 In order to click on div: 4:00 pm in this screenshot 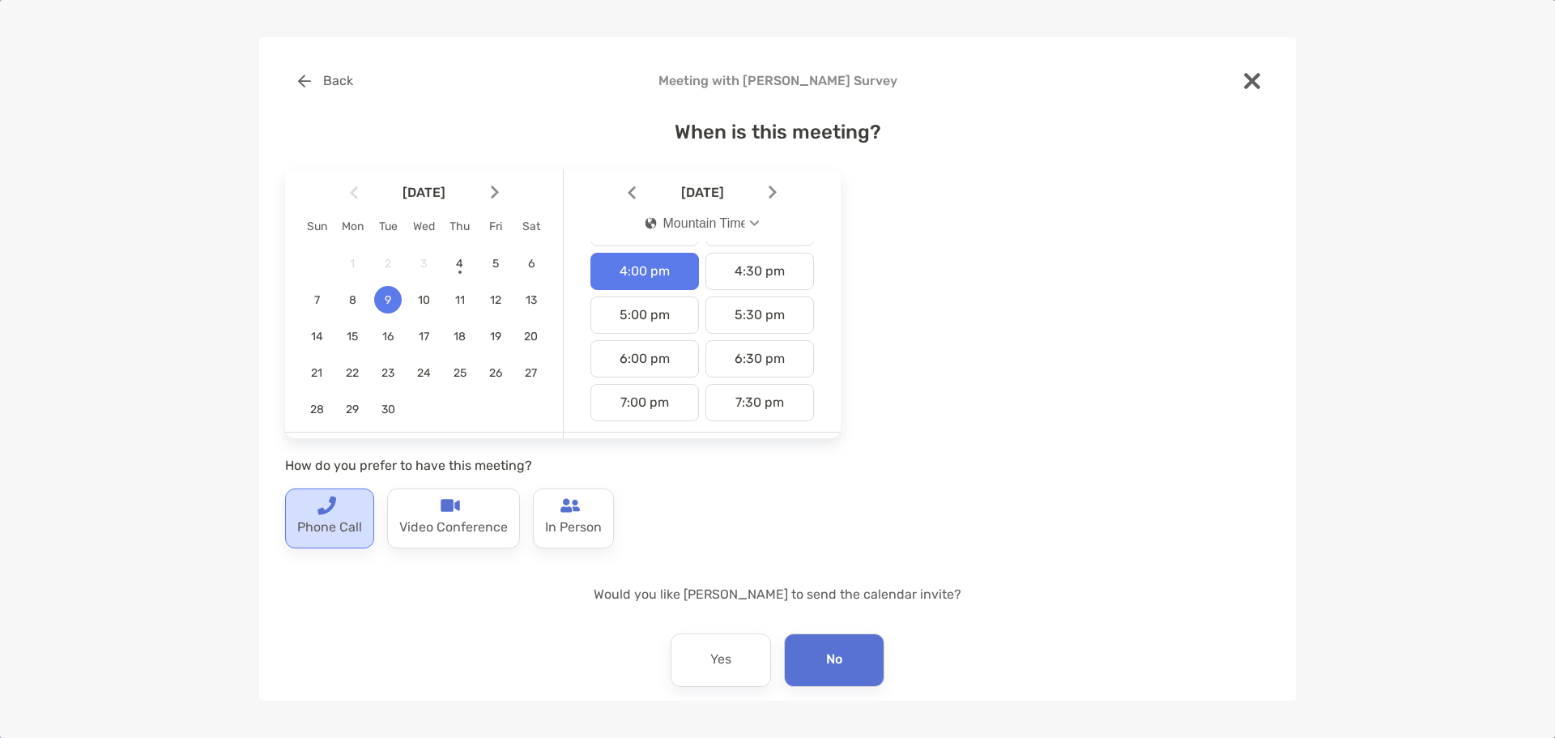, I will do `click(645, 271)`.